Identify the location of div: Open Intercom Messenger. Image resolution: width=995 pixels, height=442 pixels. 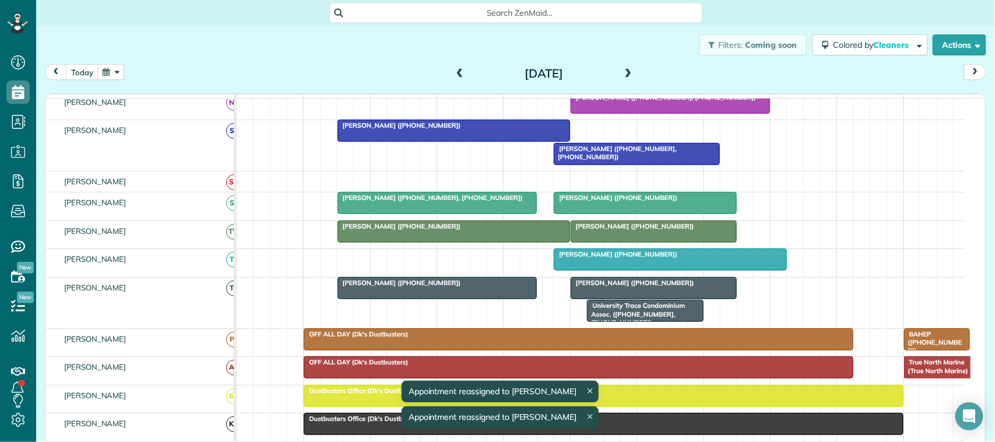
(970, 416).